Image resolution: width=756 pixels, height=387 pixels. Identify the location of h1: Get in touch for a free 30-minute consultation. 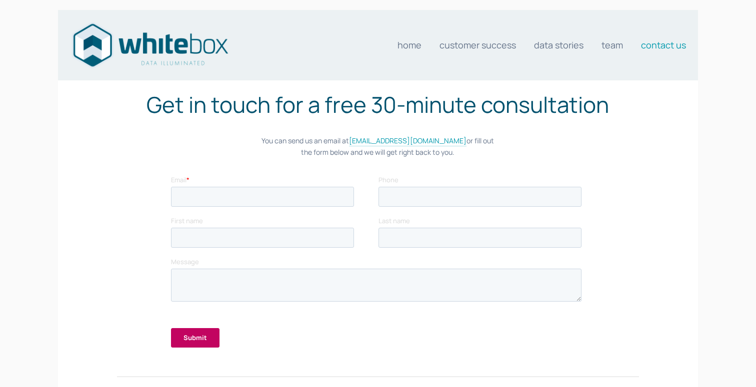
(378, 104).